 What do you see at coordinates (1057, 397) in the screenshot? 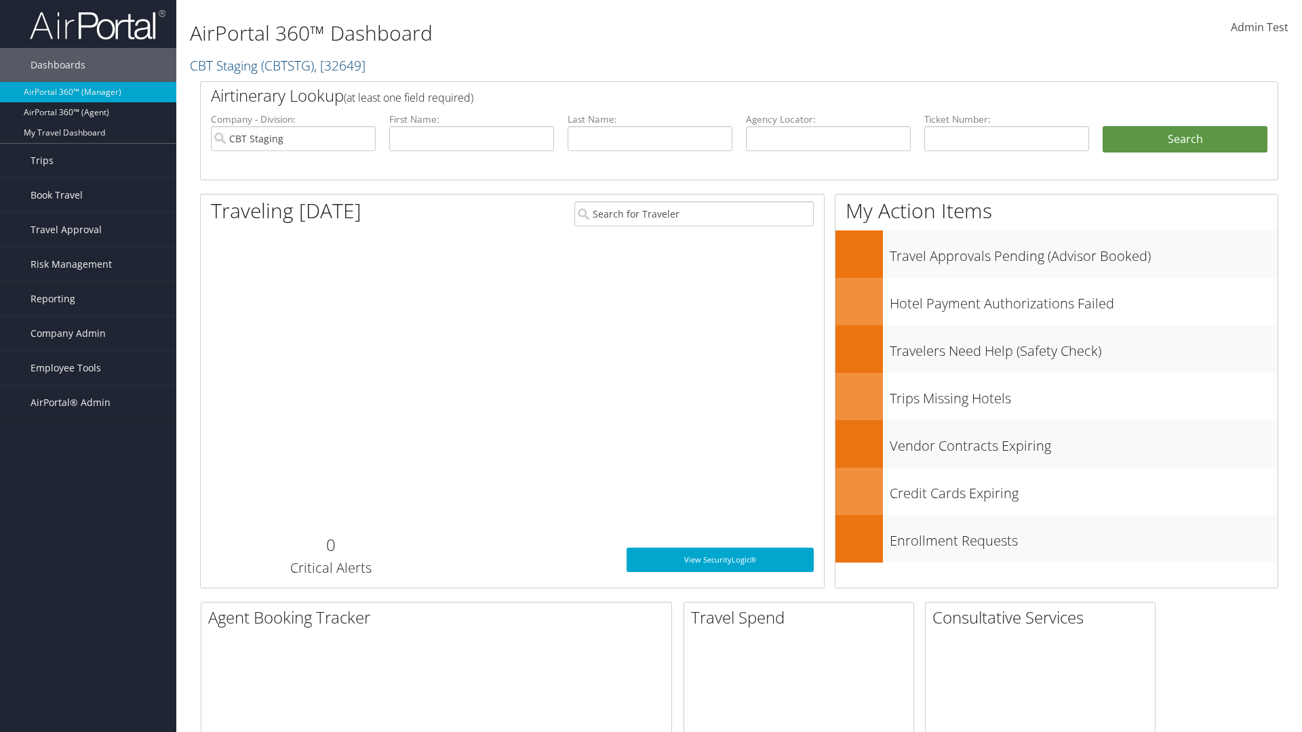
I see `a: Trips Missing Hotels` at bounding box center [1057, 397].